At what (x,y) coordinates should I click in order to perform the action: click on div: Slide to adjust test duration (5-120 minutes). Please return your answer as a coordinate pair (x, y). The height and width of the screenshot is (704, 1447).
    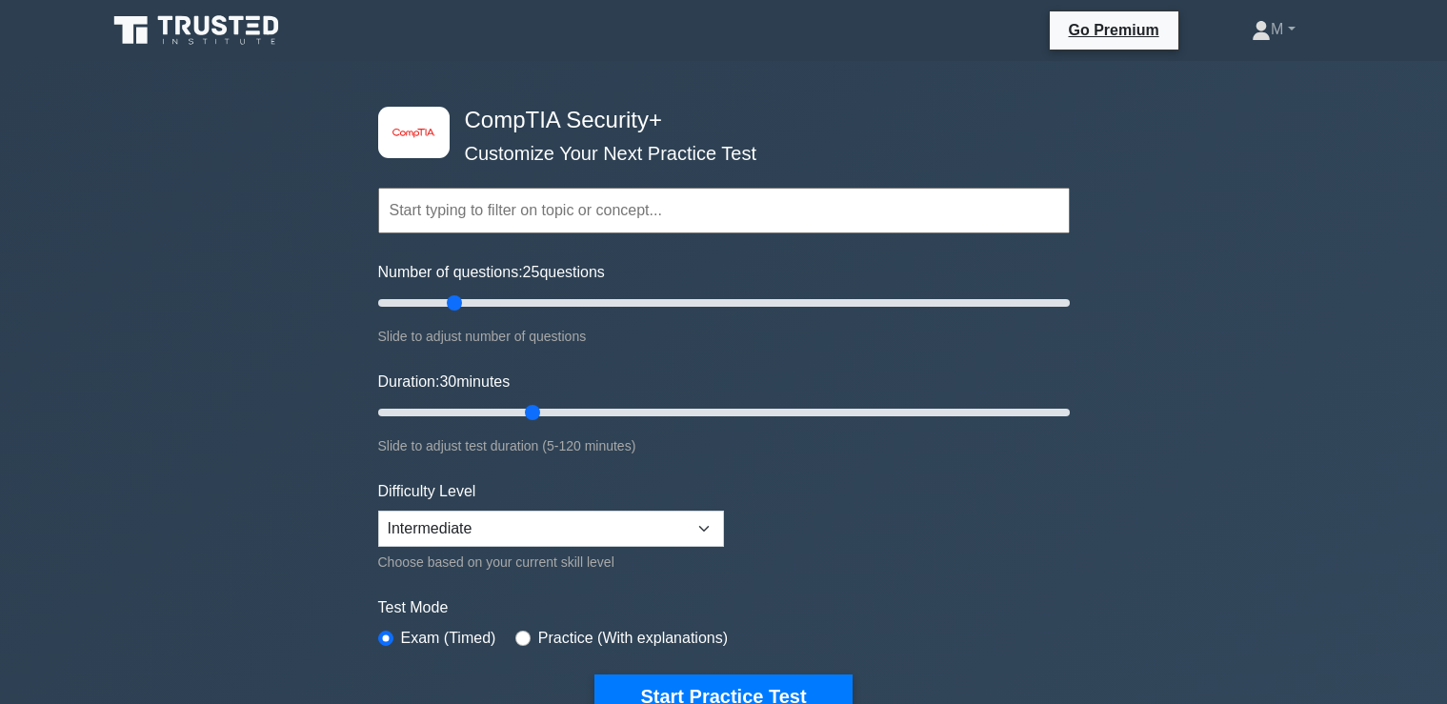
    Looking at the image, I should click on (724, 446).